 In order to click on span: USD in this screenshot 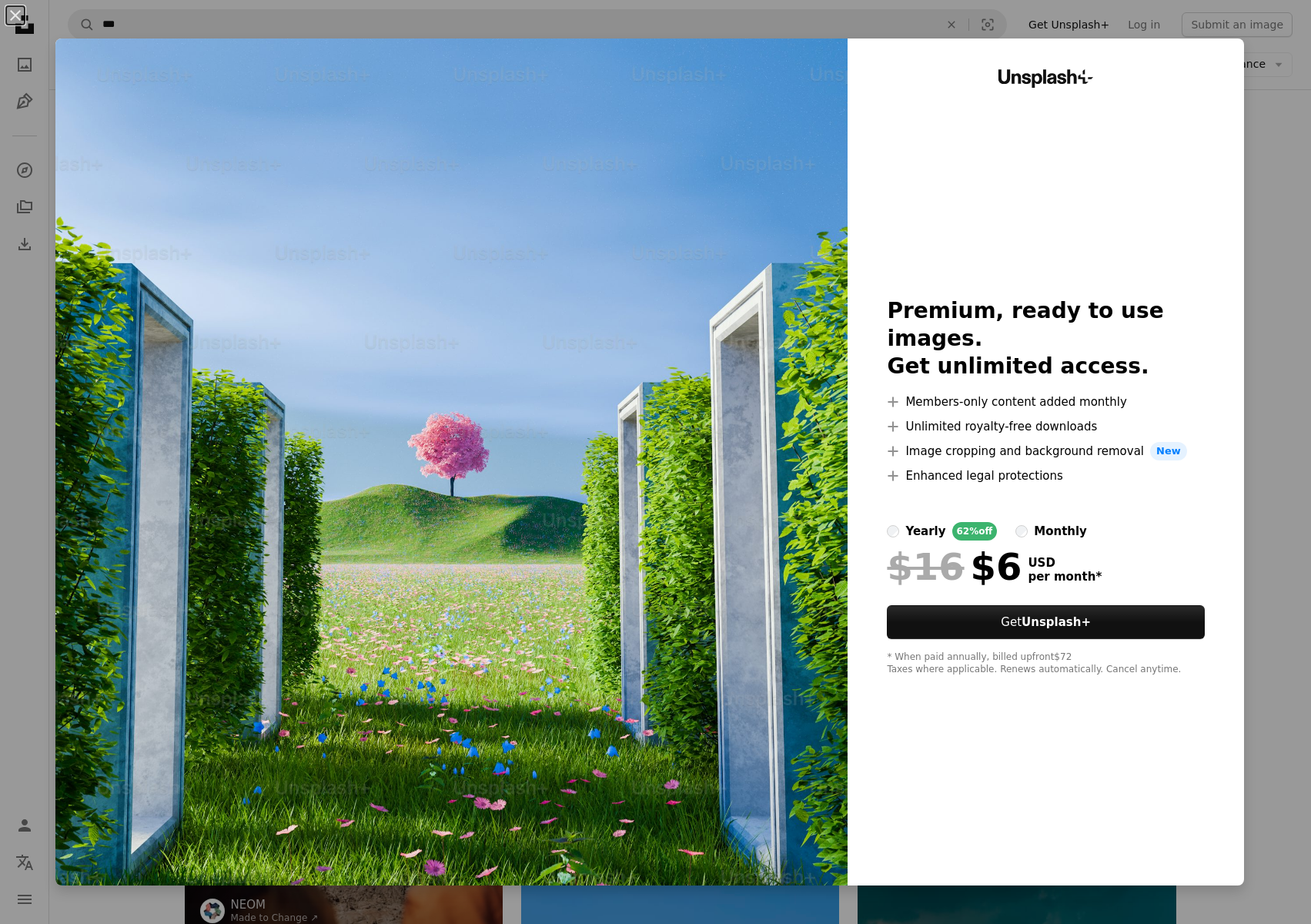, I will do `click(1065, 563)`.